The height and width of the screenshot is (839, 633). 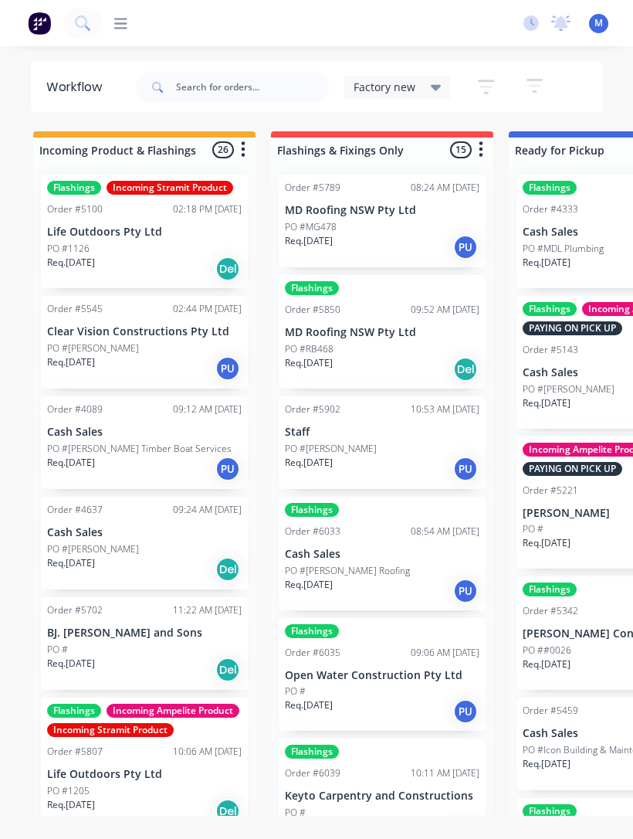 What do you see at coordinates (313, 773) in the screenshot?
I see `div: Order #6039` at bounding box center [313, 773].